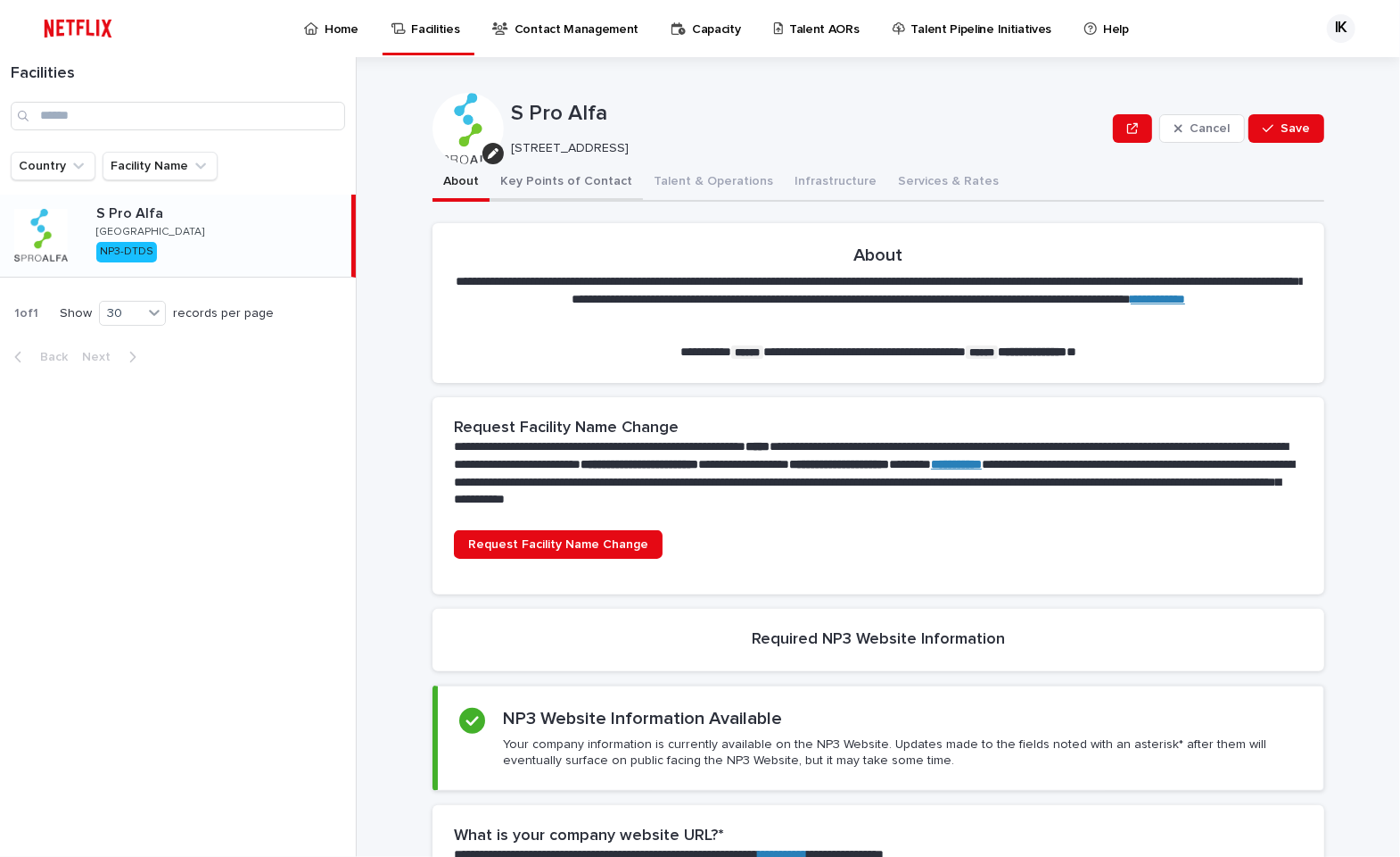  What do you see at coordinates (76, 313) in the screenshot?
I see `p: Show` at bounding box center [76, 313].